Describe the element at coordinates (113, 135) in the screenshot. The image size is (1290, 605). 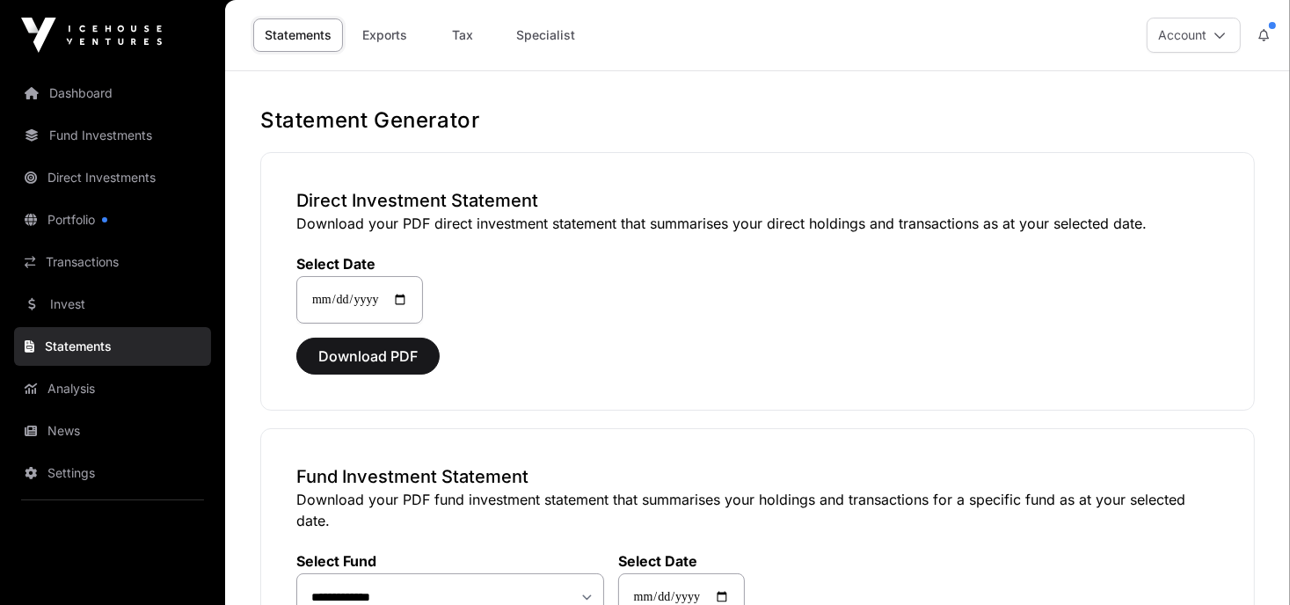
I see `a: Fund Investments` at that location.